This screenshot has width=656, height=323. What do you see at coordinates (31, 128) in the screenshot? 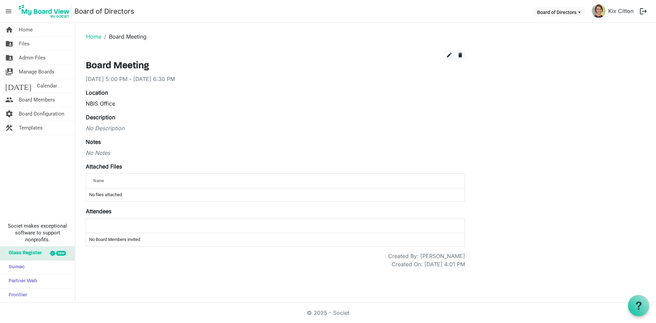
I see `span: Templates` at bounding box center [31, 128].